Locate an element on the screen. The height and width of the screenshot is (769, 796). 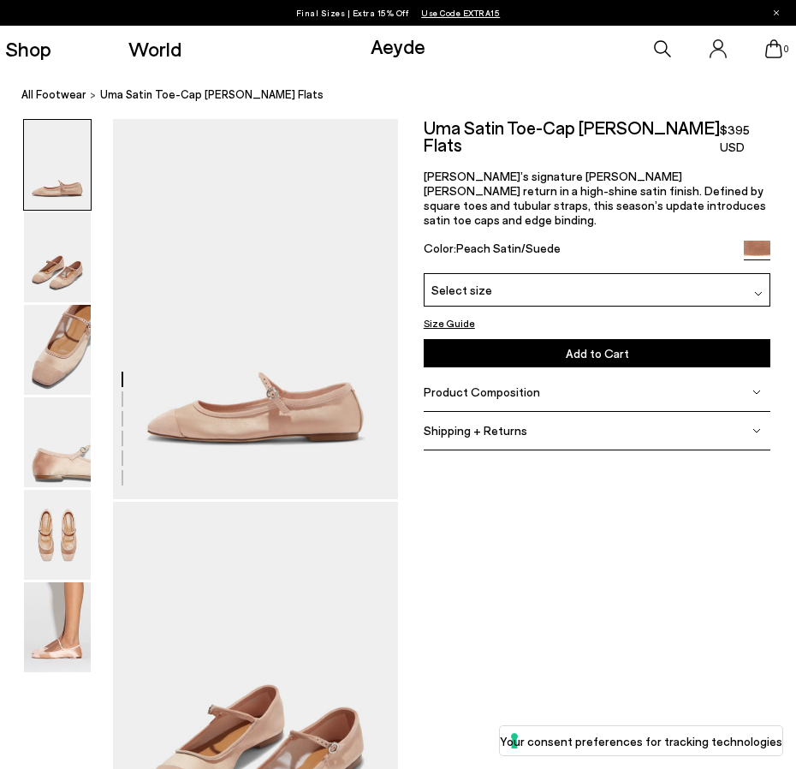
label: Your consent preferences for tracking technologies is located at coordinates (641, 741).